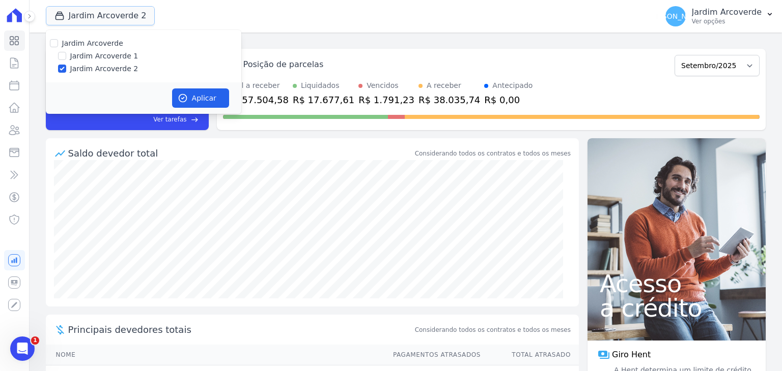 The width and height of the screenshot is (782, 371). Describe the element at coordinates (493, 154) in the screenshot. I see `div: Considerando todos os contratos e todos os meses` at that location.